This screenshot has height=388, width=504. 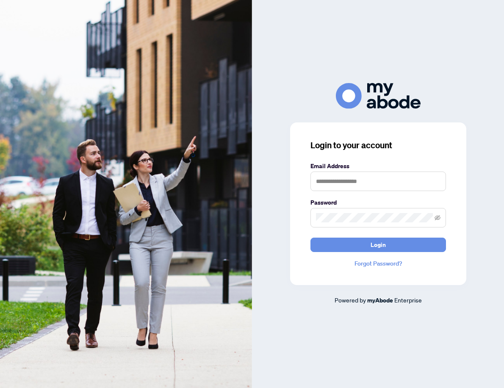 What do you see at coordinates (380, 301) in the screenshot?
I see `a: myAbode` at bounding box center [380, 301].